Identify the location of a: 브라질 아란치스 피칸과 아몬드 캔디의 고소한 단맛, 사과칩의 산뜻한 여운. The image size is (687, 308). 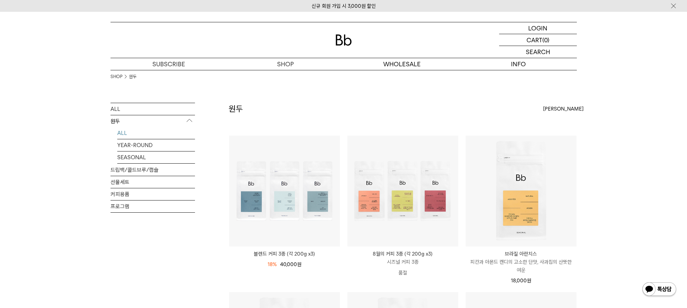
(521, 262).